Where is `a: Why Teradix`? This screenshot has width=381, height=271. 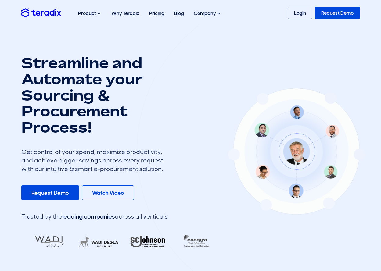 a: Why Teradix is located at coordinates (125, 13).